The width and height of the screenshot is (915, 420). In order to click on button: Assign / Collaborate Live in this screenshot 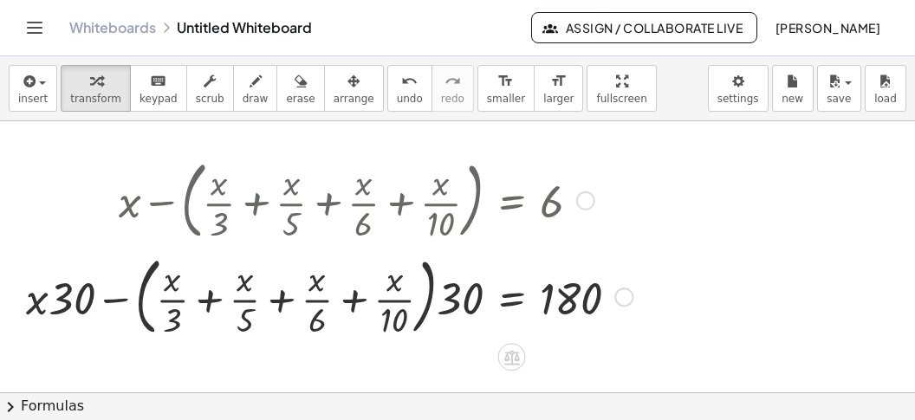, I will do `click(644, 28)`.